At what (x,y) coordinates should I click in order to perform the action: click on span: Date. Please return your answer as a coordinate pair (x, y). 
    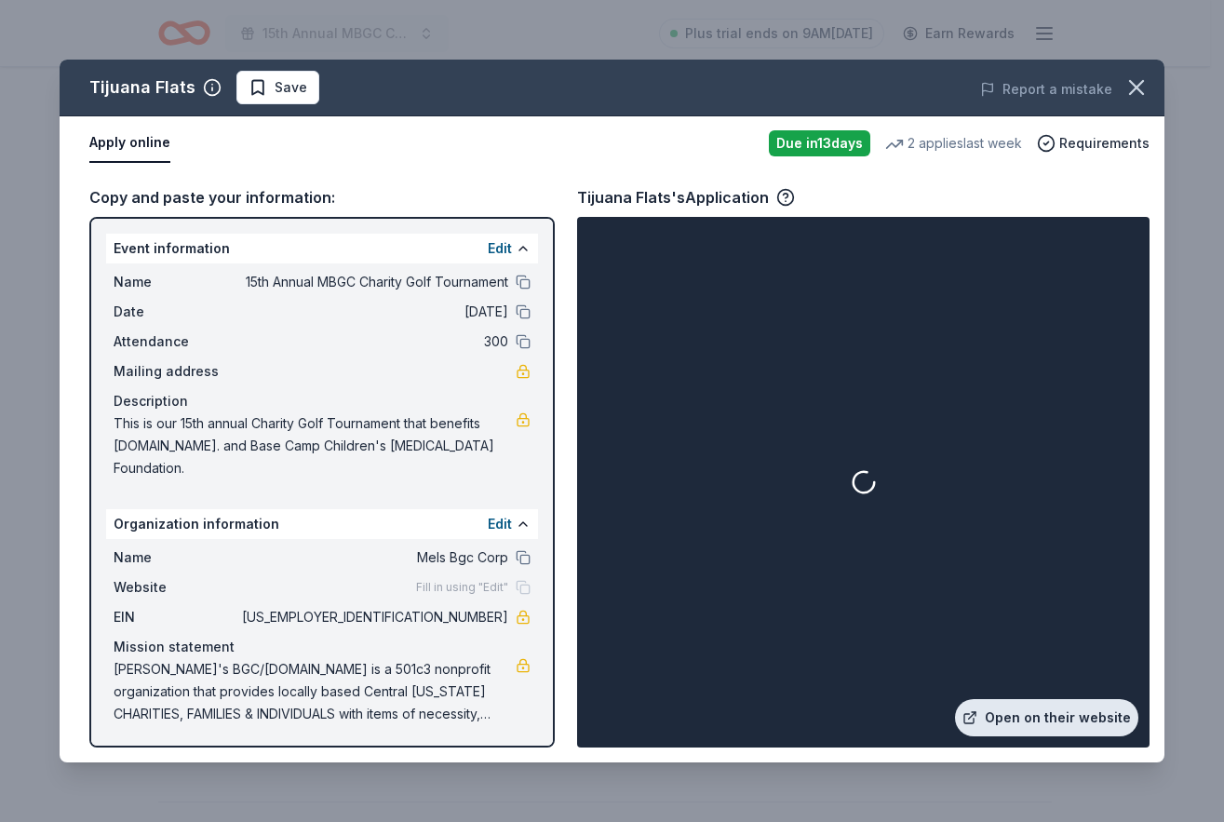
    Looking at the image, I should click on (176, 312).